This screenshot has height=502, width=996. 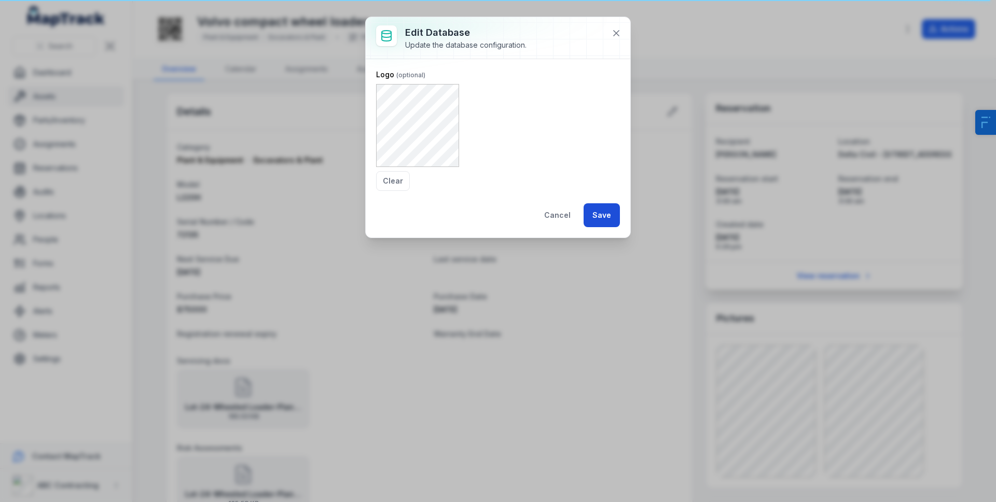 I want to click on h3: Edit database, so click(x=466, y=33).